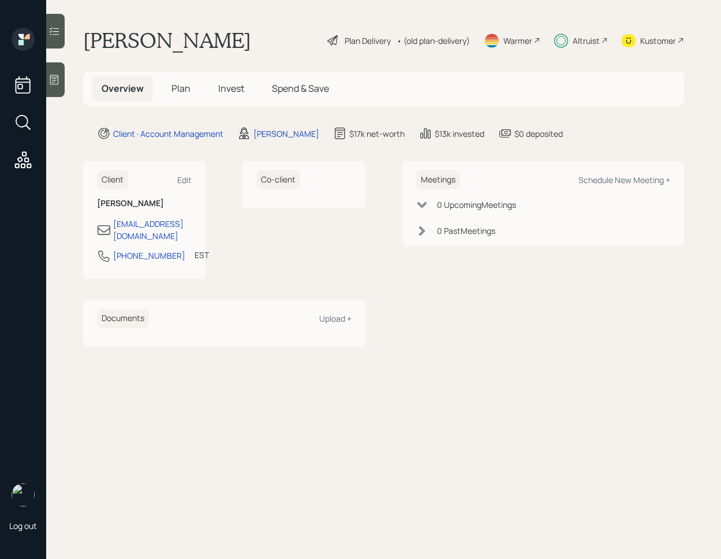  What do you see at coordinates (438, 179) in the screenshot?
I see `h6: Meetings` at bounding box center [438, 179].